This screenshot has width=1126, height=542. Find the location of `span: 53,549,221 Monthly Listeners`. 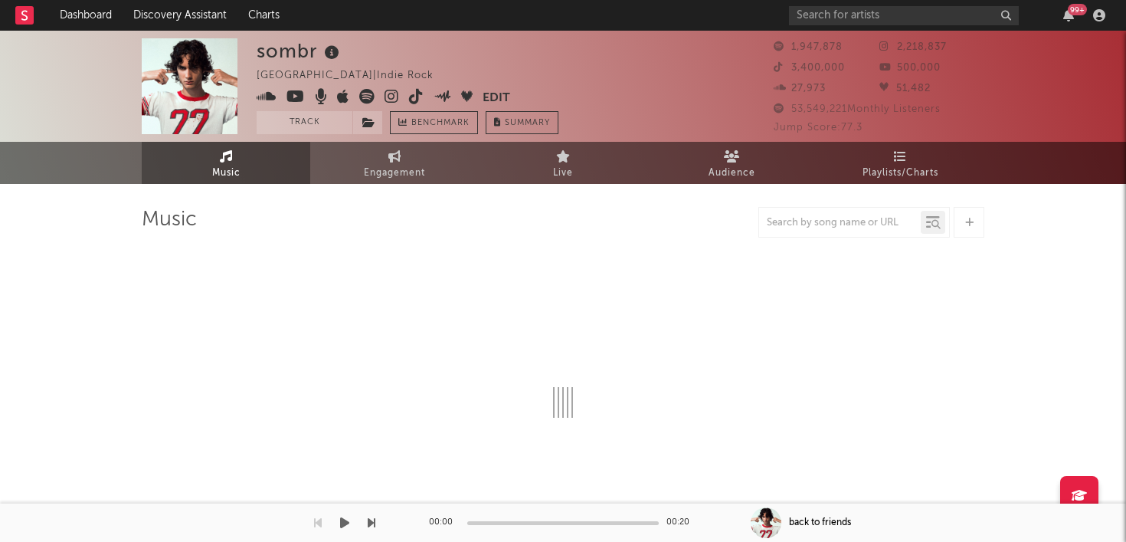

span: 53,549,221 Monthly Listeners is located at coordinates (857, 109).